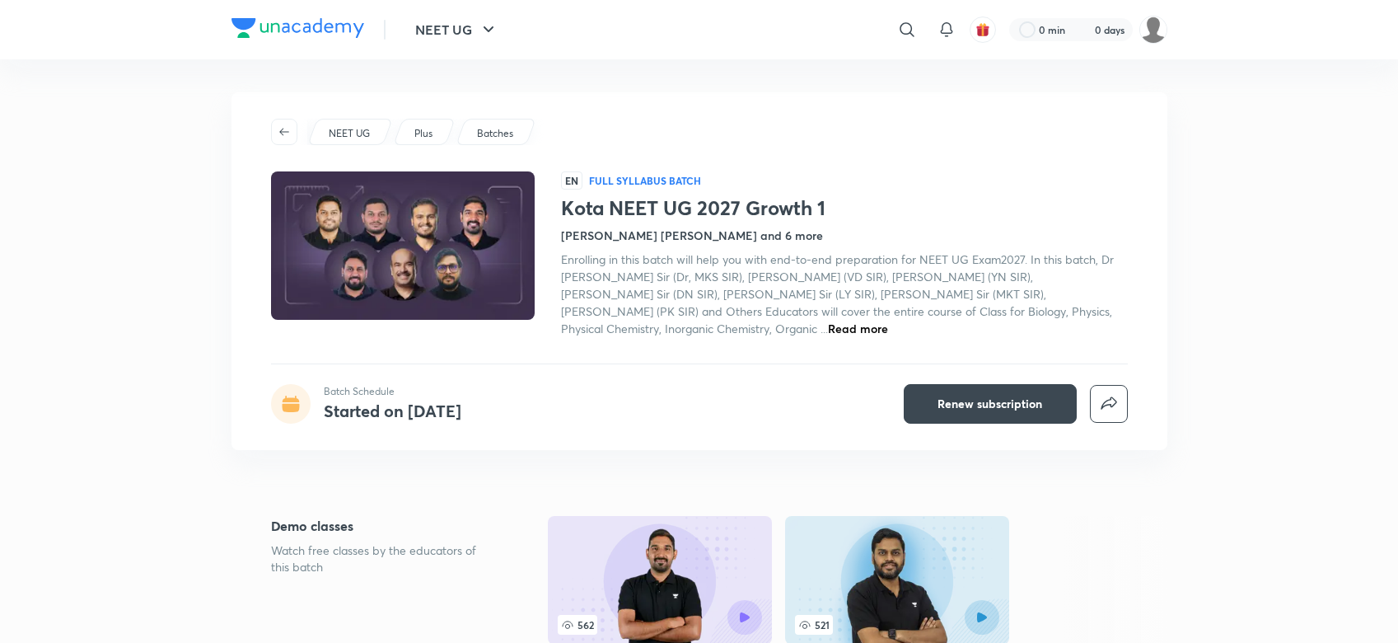 Image resolution: width=1398 pixels, height=643 pixels. What do you see at coordinates (423, 133) in the screenshot?
I see `a: Plus` at bounding box center [423, 133].